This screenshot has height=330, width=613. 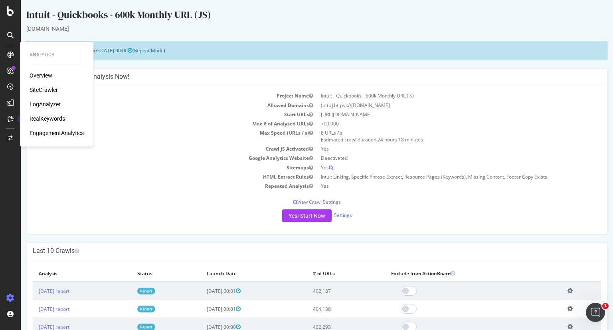 What do you see at coordinates (154, 136) in the screenshot?
I see `td: Max Speed (URLs / s)` at bounding box center [154, 136].